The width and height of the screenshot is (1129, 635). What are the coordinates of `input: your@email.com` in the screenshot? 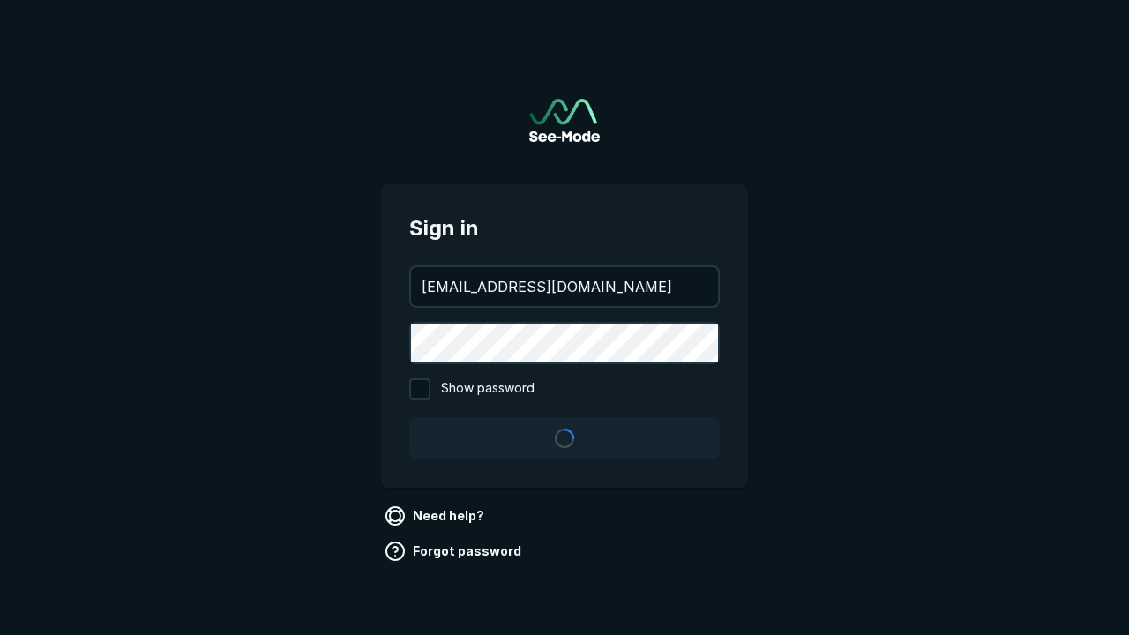 It's located at (565, 287).